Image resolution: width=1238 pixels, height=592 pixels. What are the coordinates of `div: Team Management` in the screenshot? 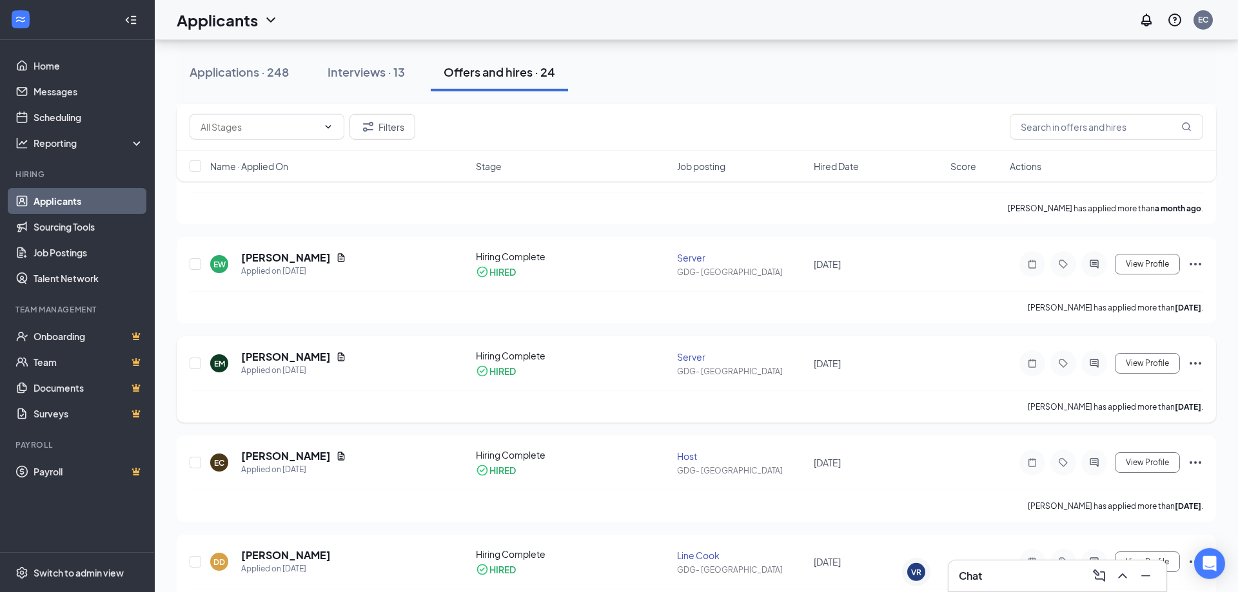 It's located at (78, 309).